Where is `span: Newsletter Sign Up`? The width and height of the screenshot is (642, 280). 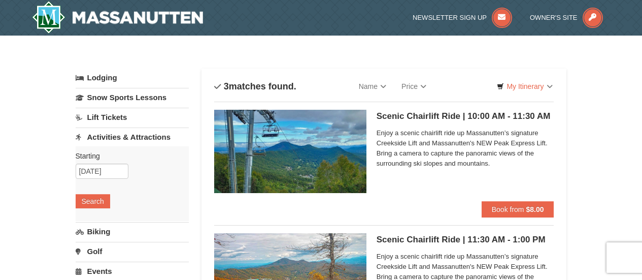
span: Newsletter Sign Up is located at coordinates (450, 17).